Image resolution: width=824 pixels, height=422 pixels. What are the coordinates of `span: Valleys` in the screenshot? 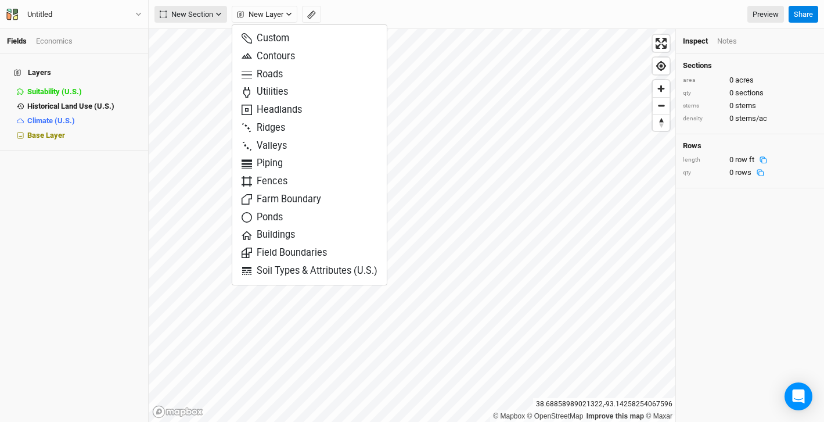 It's located at (264, 146).